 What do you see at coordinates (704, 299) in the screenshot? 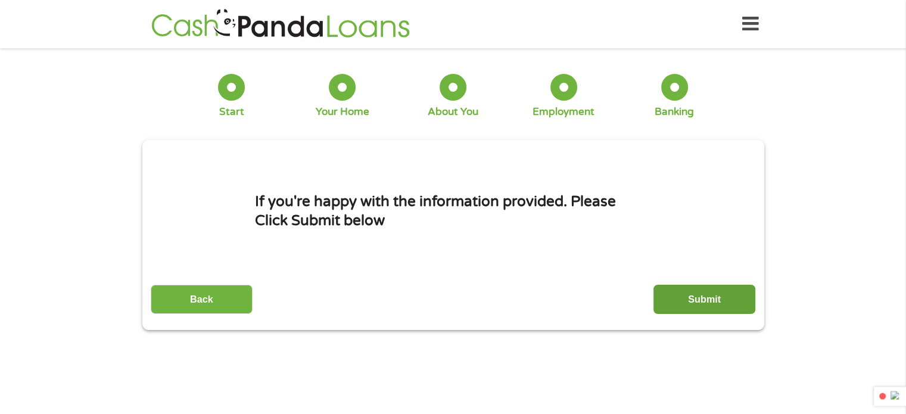
I see `input: Submit` at bounding box center [704, 299].